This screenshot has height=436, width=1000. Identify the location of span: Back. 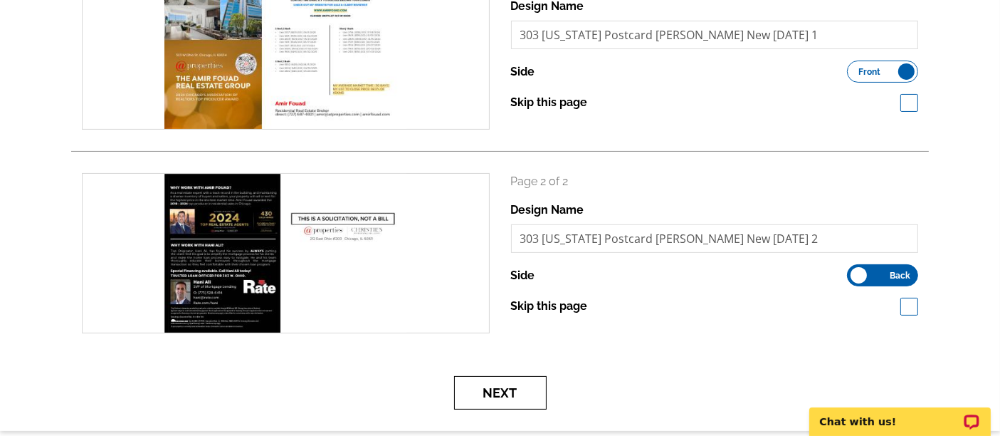
(899, 275).